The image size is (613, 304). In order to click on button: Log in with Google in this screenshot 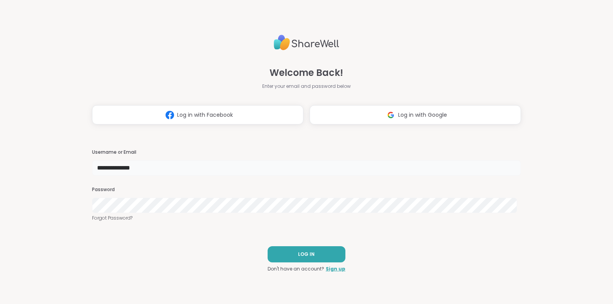, I will do `click(415, 115)`.